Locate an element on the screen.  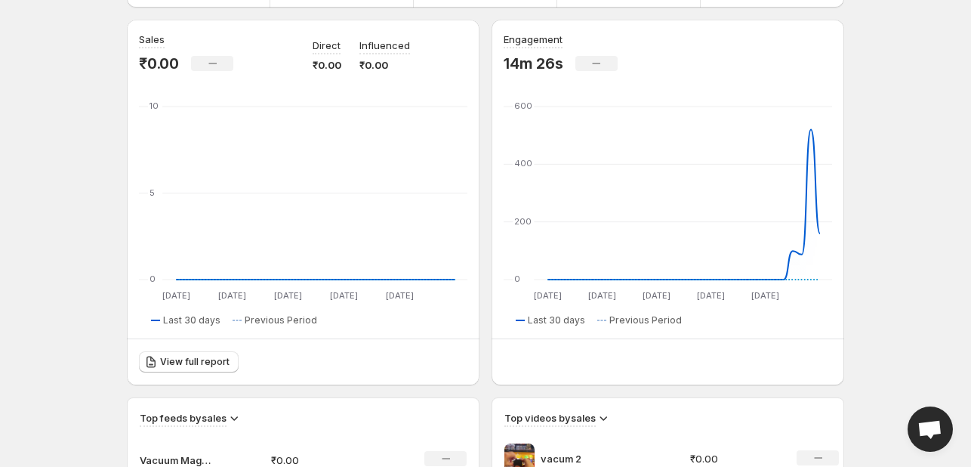
h3: Sales is located at coordinates (152, 39).